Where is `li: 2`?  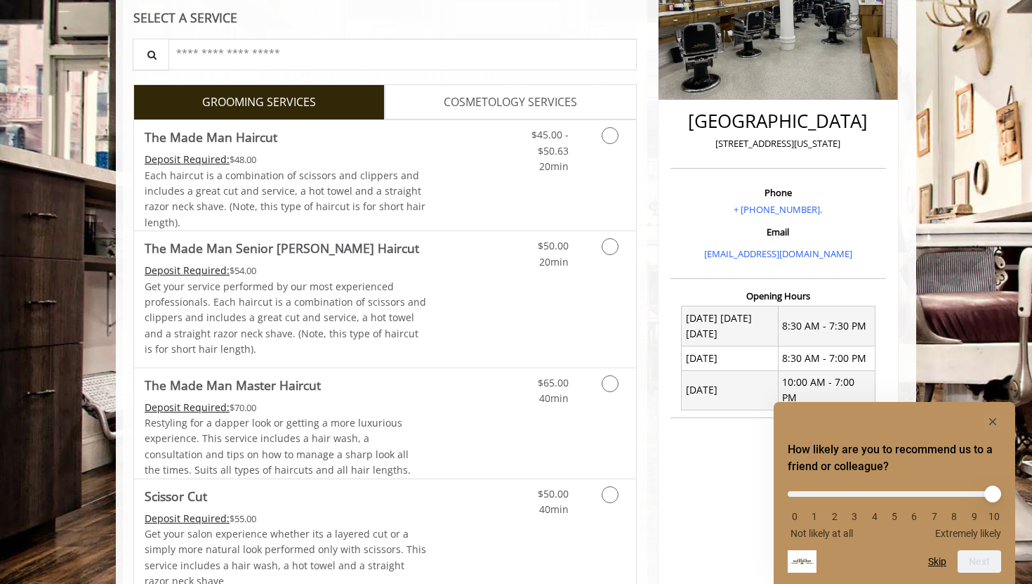
li: 2 is located at coordinates (835, 516).